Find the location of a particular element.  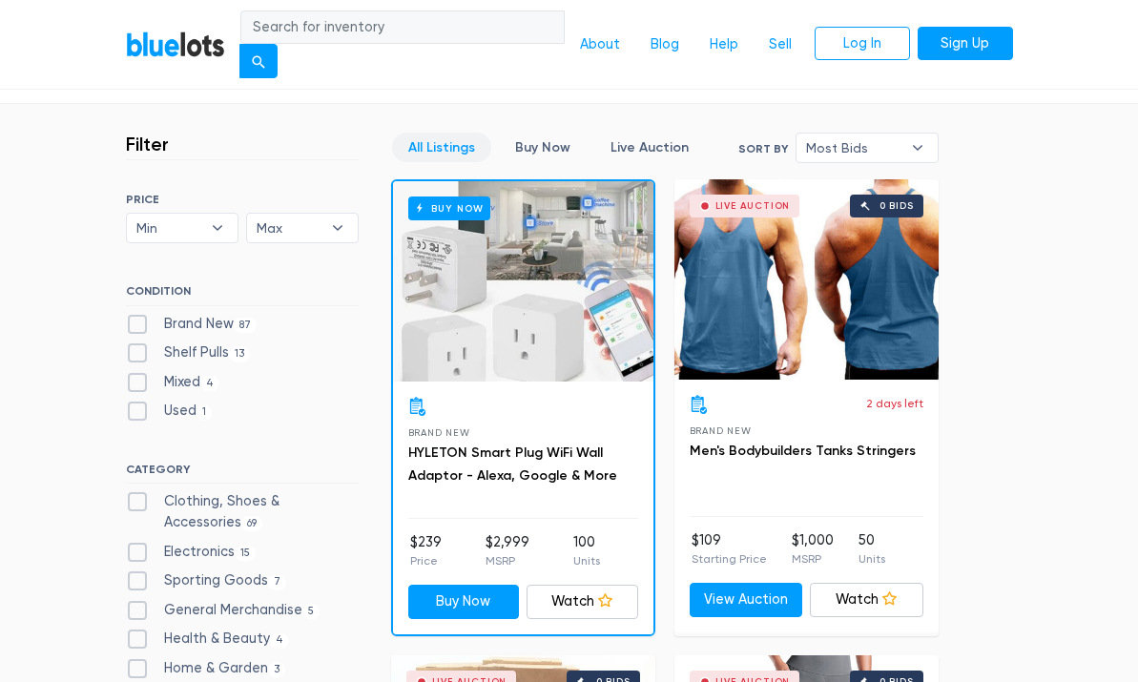

li: $109 is located at coordinates (729, 549).